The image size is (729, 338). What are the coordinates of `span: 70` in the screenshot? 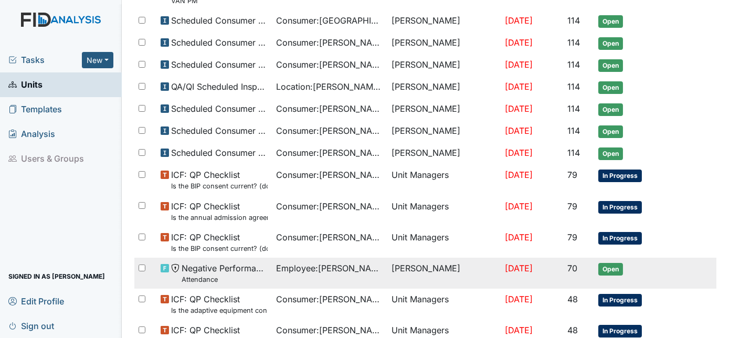 It's located at (572, 268).